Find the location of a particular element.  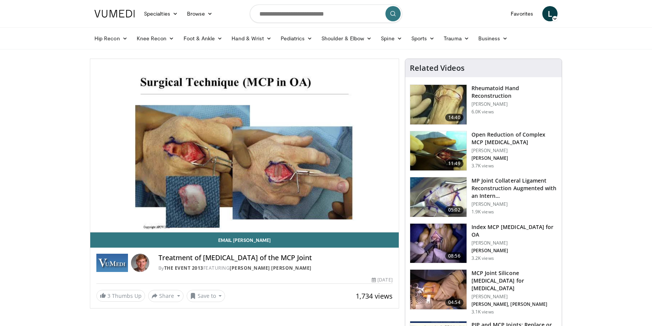

button: Save to is located at coordinates (206, 296).